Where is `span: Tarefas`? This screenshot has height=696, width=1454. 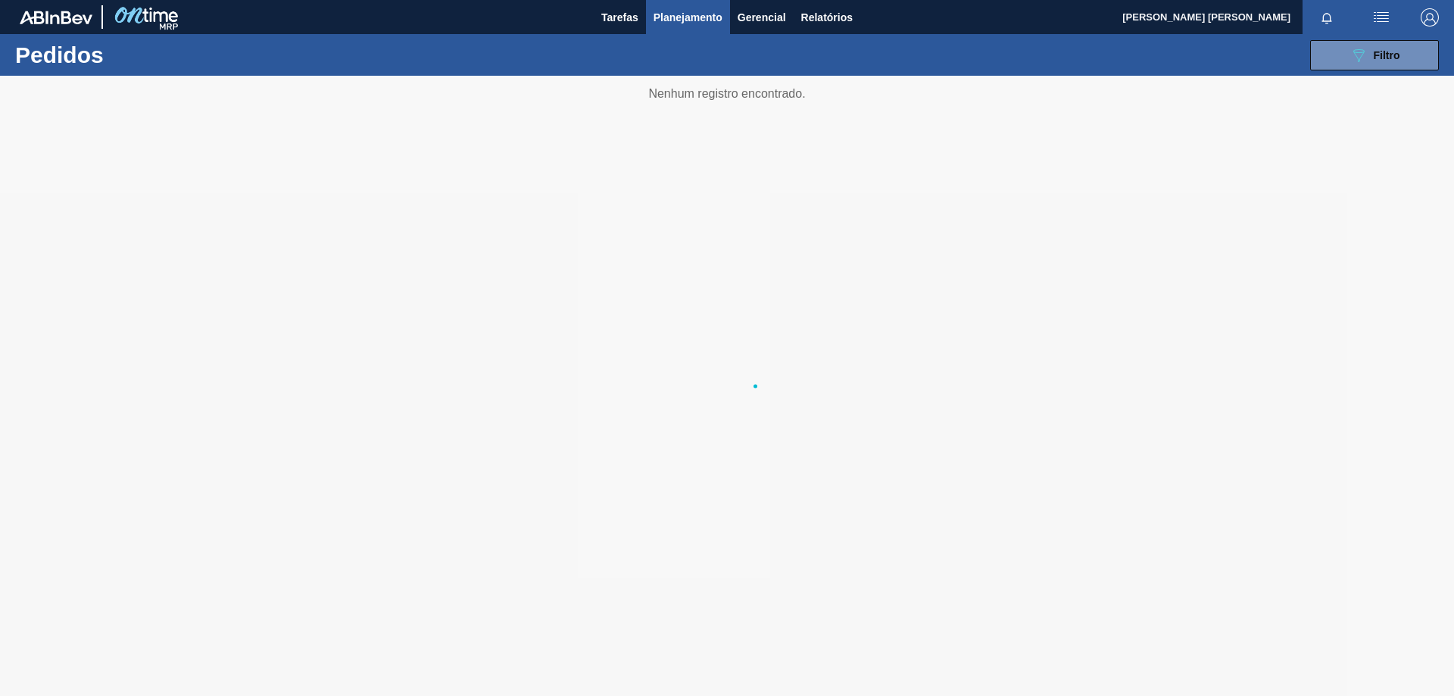
span: Tarefas is located at coordinates (619, 17).